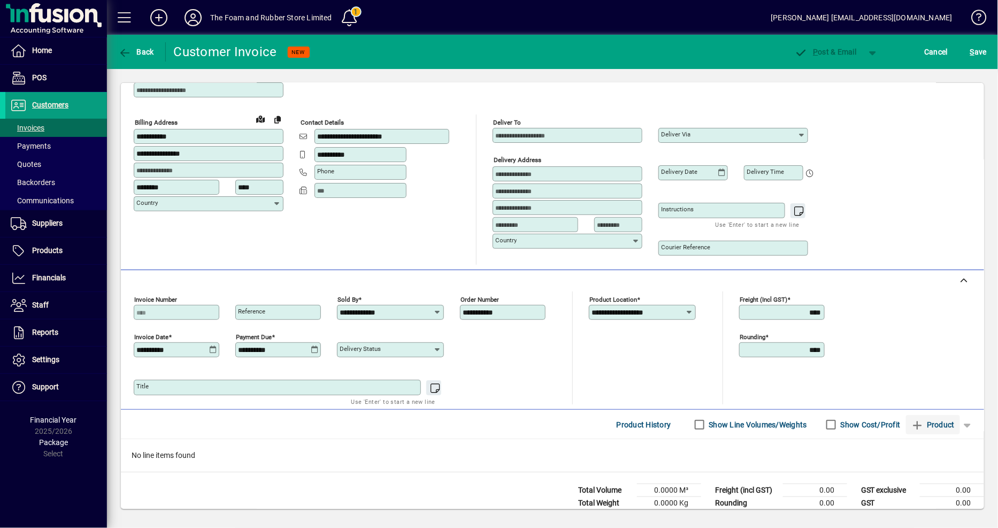 The image size is (998, 528). Describe the element at coordinates (978, 52) in the screenshot. I see `span: ave` at that location.